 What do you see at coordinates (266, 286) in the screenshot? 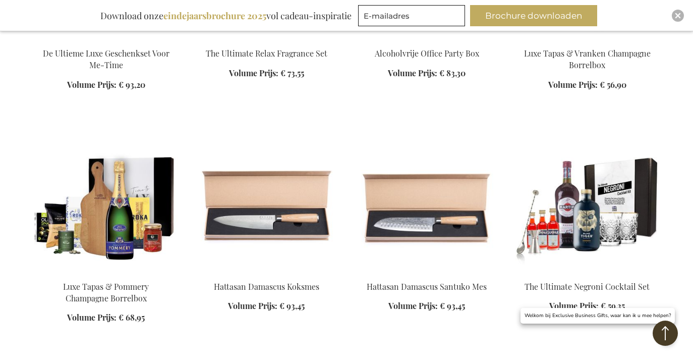
I see `a: Hattasan Damascus Koksmes` at bounding box center [266, 286].